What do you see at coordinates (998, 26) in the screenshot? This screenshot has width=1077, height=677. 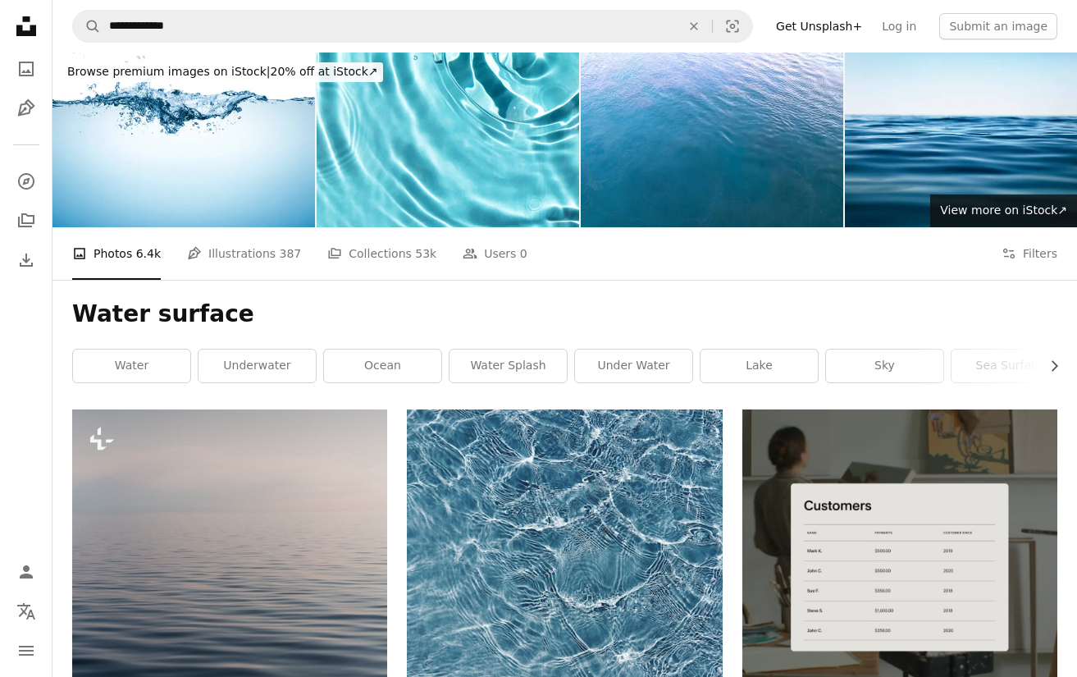 I see `button: Submit an image` at bounding box center [998, 26].